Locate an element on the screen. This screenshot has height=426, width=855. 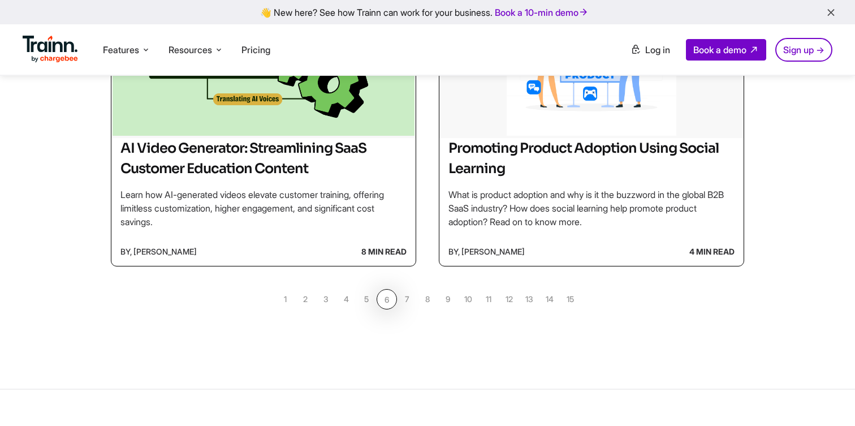
span: Log in is located at coordinates (658, 50).